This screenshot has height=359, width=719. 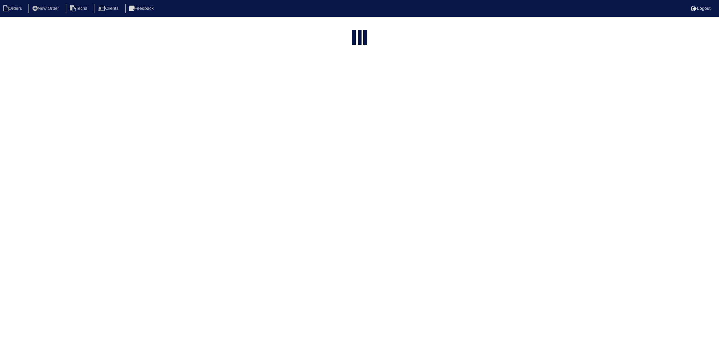 I want to click on a: Techs, so click(x=79, y=8).